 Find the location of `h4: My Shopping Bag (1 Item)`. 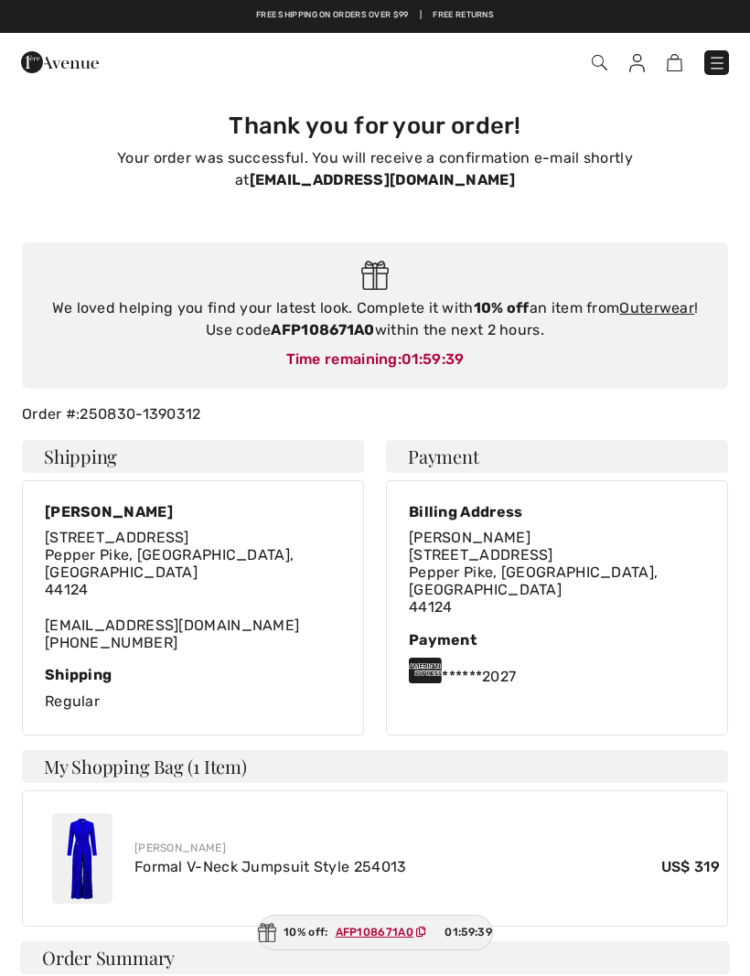

h4: My Shopping Bag (1 Item) is located at coordinates (375, 767).